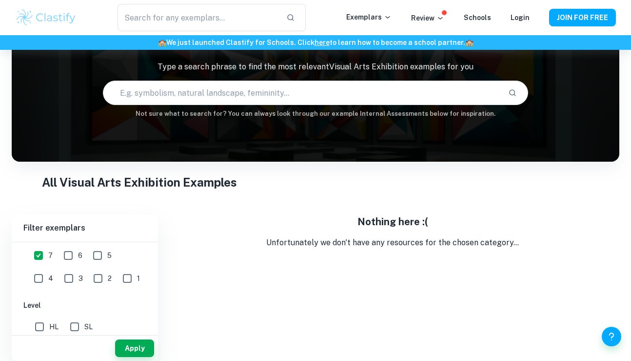 Image resolution: width=631 pixels, height=361 pixels. I want to click on a: Clastify logo, so click(46, 18).